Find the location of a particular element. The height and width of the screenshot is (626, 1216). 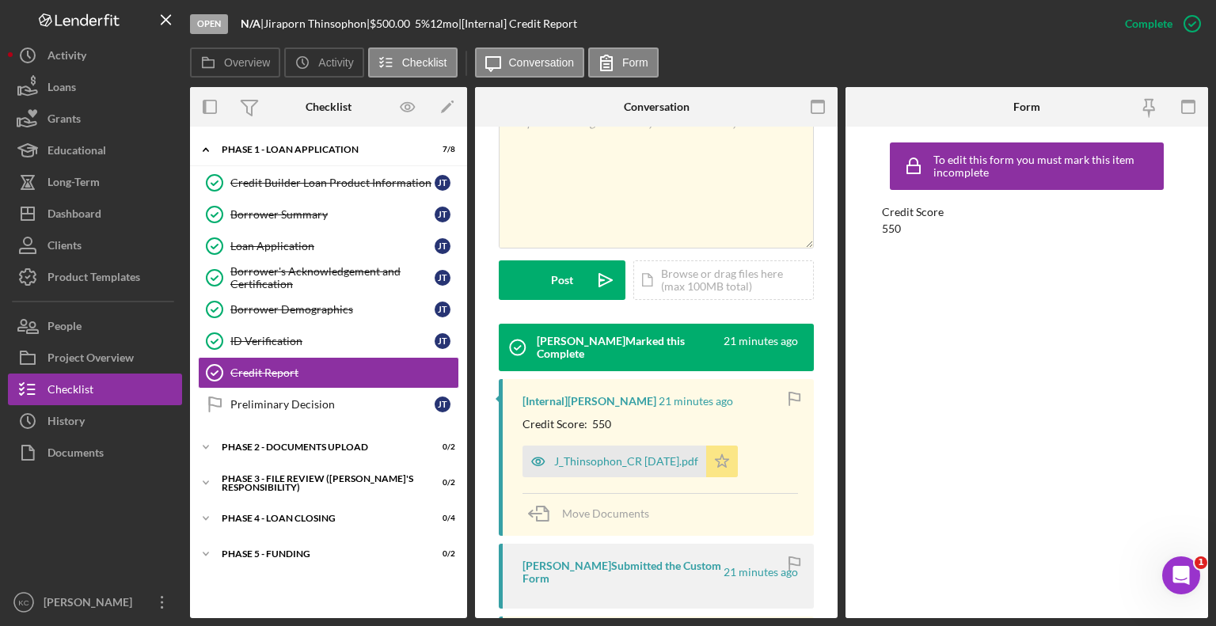

button: Long-Term is located at coordinates (95, 182).